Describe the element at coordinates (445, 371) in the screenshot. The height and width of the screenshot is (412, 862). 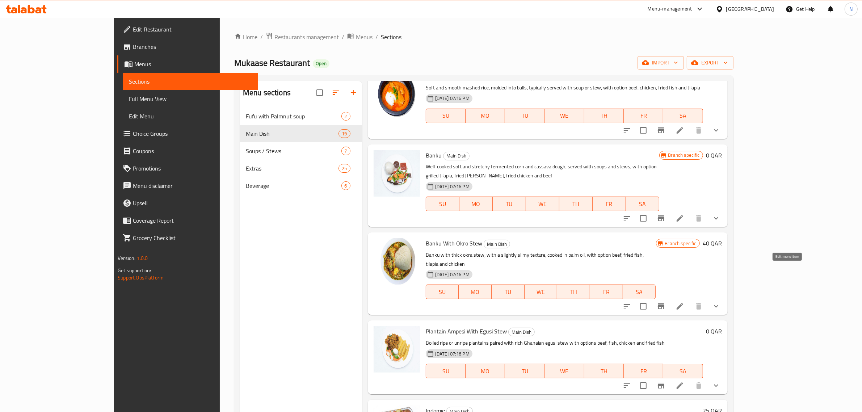
I see `button: SU` at that location.